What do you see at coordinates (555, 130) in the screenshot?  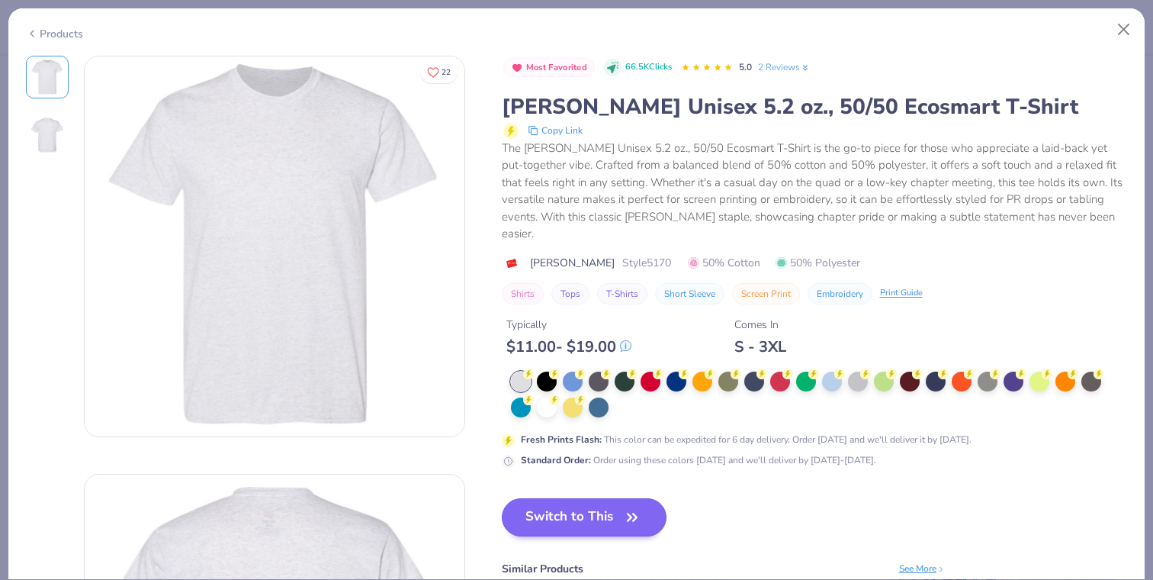 I see `button: copy to clipboard` at bounding box center [555, 130].